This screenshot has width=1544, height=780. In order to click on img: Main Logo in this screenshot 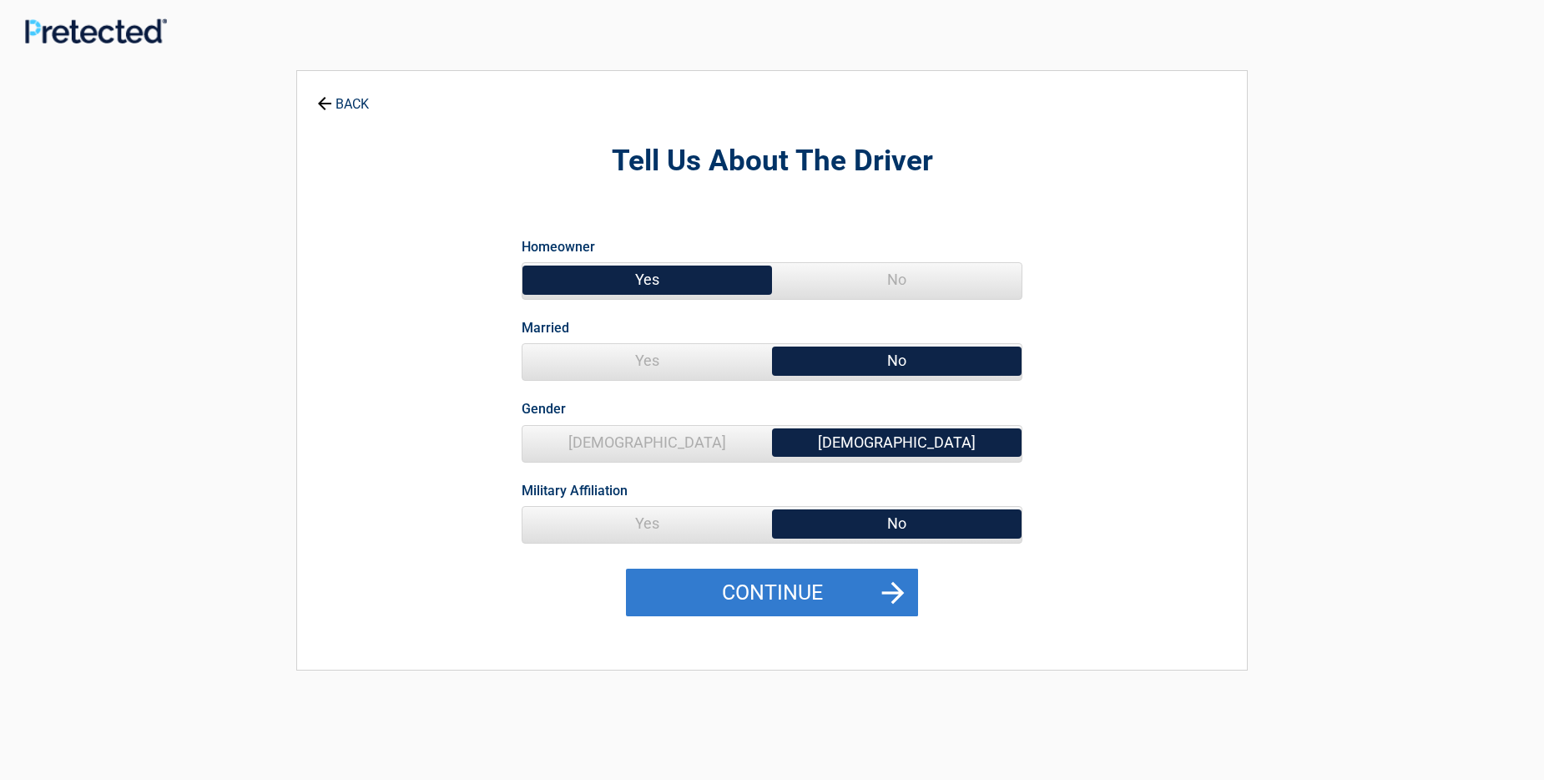, I will do `click(96, 31)`.